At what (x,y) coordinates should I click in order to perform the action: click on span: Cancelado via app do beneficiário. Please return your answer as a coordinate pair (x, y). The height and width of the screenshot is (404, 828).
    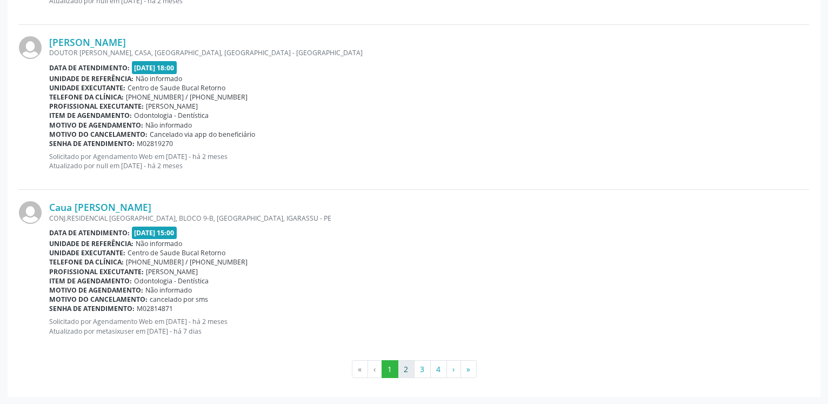
    Looking at the image, I should click on (202, 134).